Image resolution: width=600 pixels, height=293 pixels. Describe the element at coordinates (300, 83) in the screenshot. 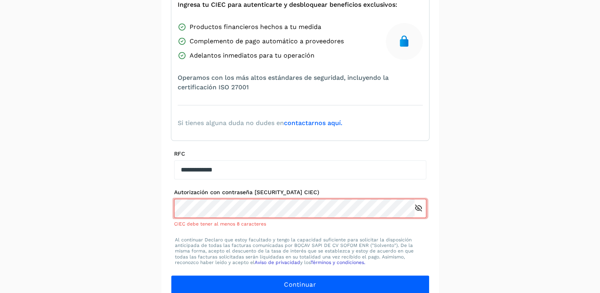

I see `span: Operamos con los más altos estándares de seguridad, incluyendo la certificación ISO 27001` at that location.